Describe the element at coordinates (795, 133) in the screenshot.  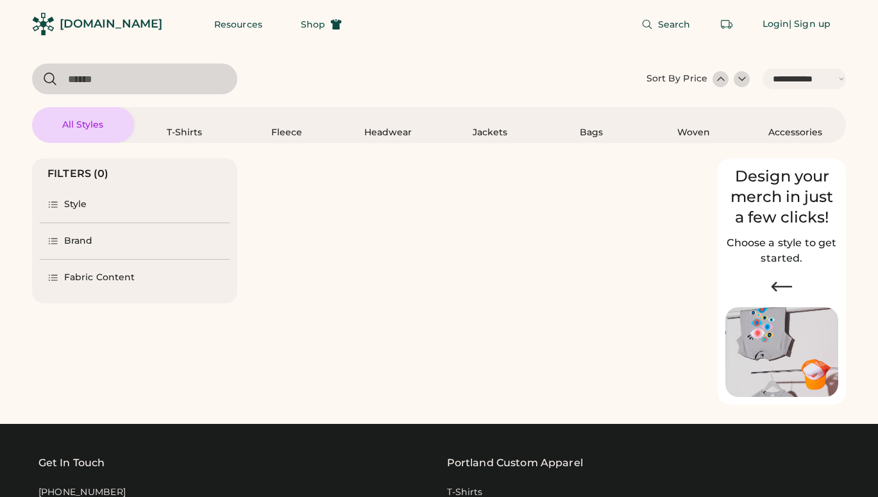
I see `div: Accessories` at that location.